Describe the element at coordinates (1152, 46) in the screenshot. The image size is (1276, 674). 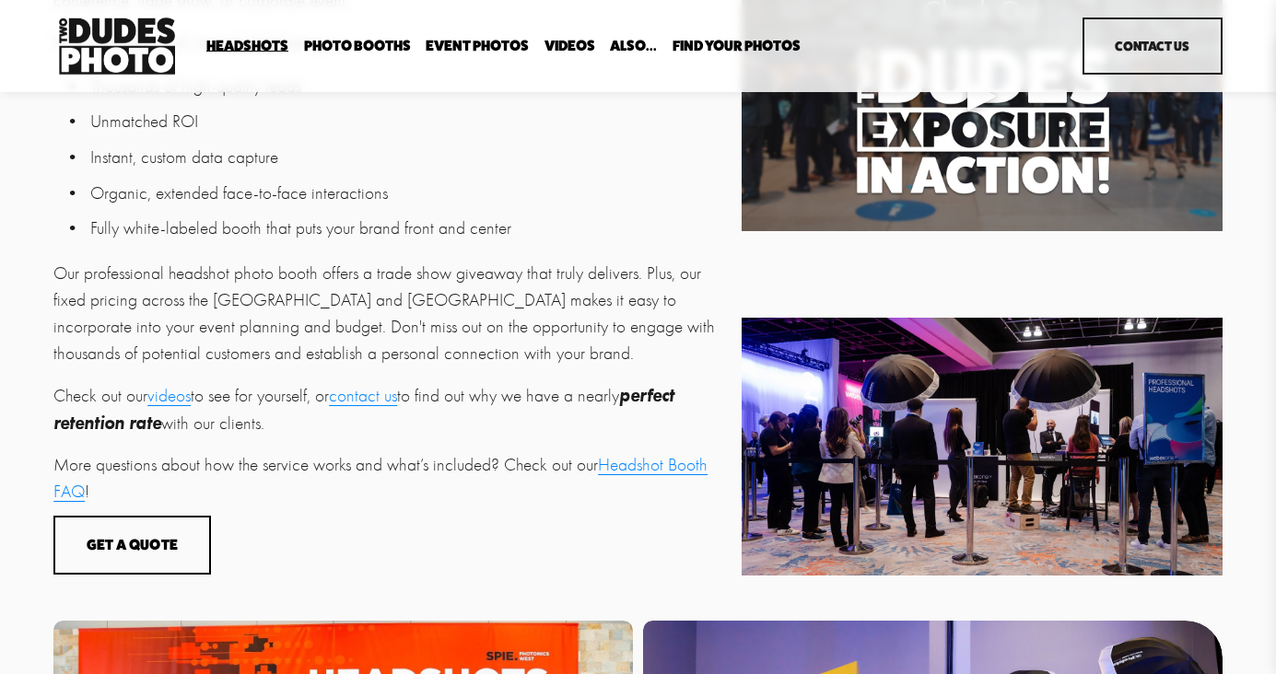
I see `a: Contact Us` at that location.